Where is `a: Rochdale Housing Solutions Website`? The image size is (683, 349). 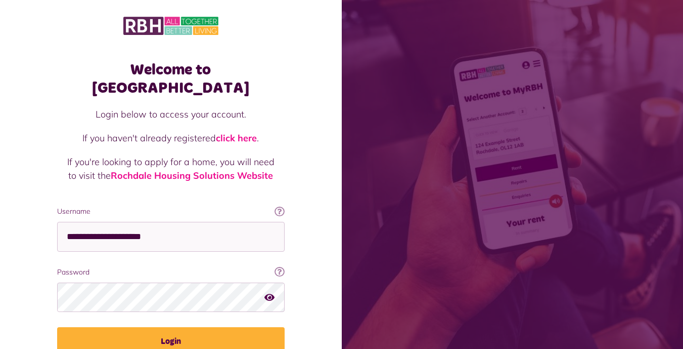 a: Rochdale Housing Solutions Website is located at coordinates (192, 175).